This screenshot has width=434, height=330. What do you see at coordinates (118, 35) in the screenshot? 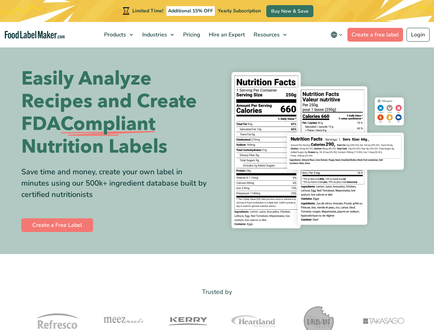
I see `a: Products` at bounding box center [118, 35].